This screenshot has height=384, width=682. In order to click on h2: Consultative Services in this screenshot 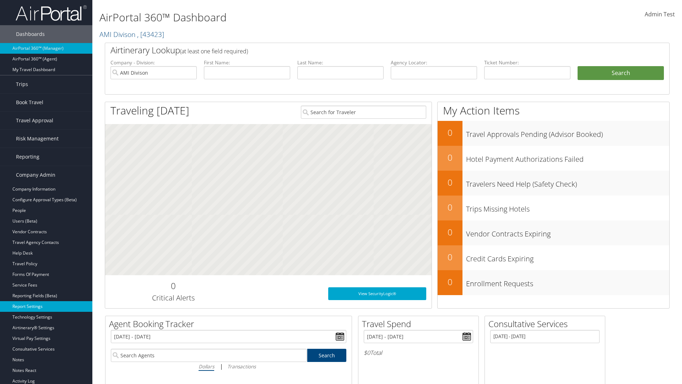, I will do `click(547, 323)`.